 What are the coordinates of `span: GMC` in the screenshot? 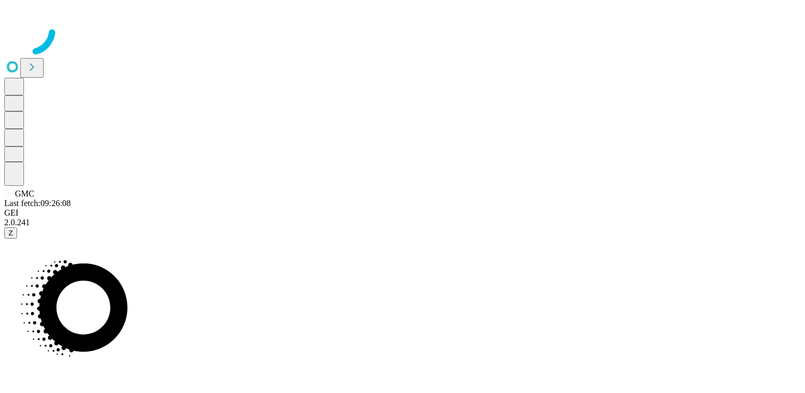 It's located at (25, 193).